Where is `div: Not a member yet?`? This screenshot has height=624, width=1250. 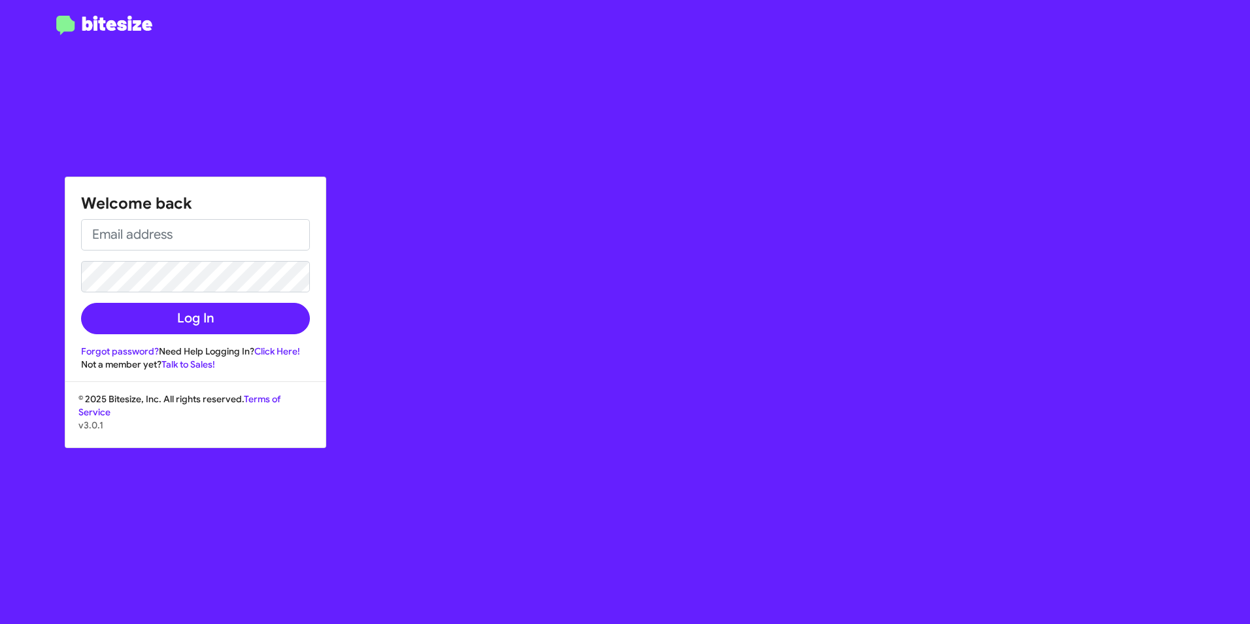
div: Not a member yet? is located at coordinates (196, 364).